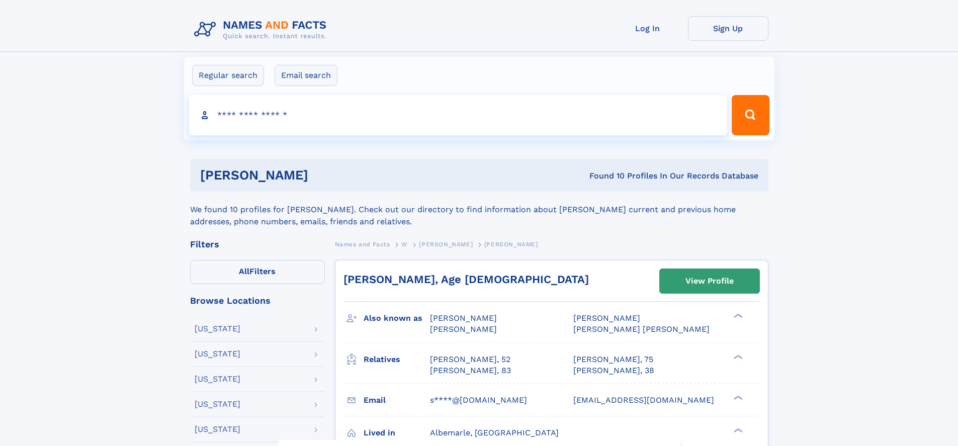  What do you see at coordinates (262, 30) in the screenshot?
I see `img: Logo Names and Facts` at bounding box center [262, 30].